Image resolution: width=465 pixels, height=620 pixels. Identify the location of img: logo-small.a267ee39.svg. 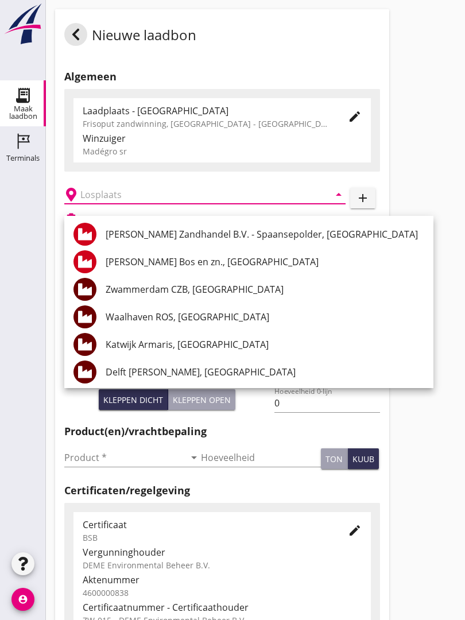
(23, 24).